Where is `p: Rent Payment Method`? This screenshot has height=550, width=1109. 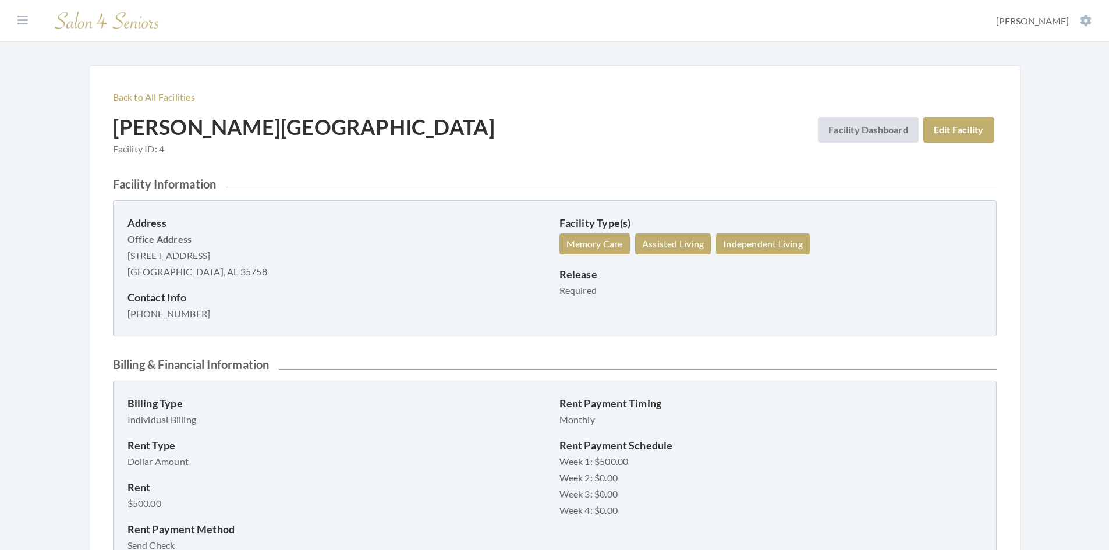
p: Rent Payment Method is located at coordinates (339, 529).